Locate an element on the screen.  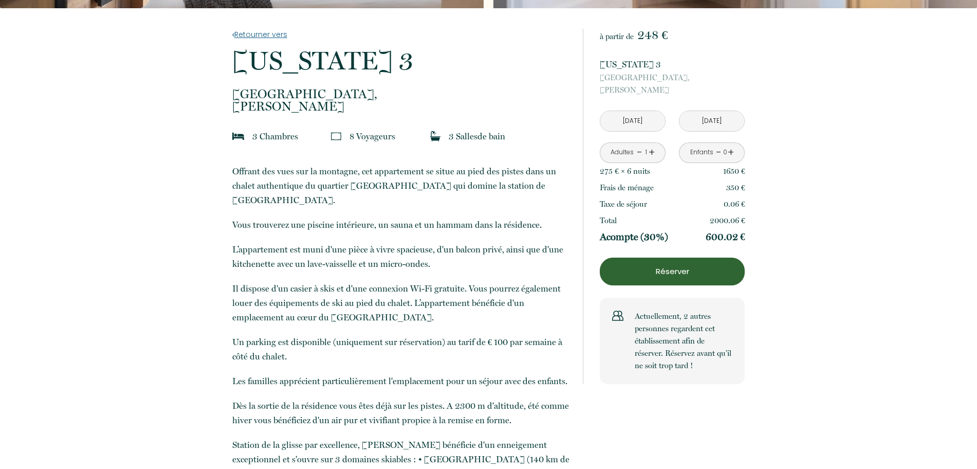
input: Départ is located at coordinates (712, 121).